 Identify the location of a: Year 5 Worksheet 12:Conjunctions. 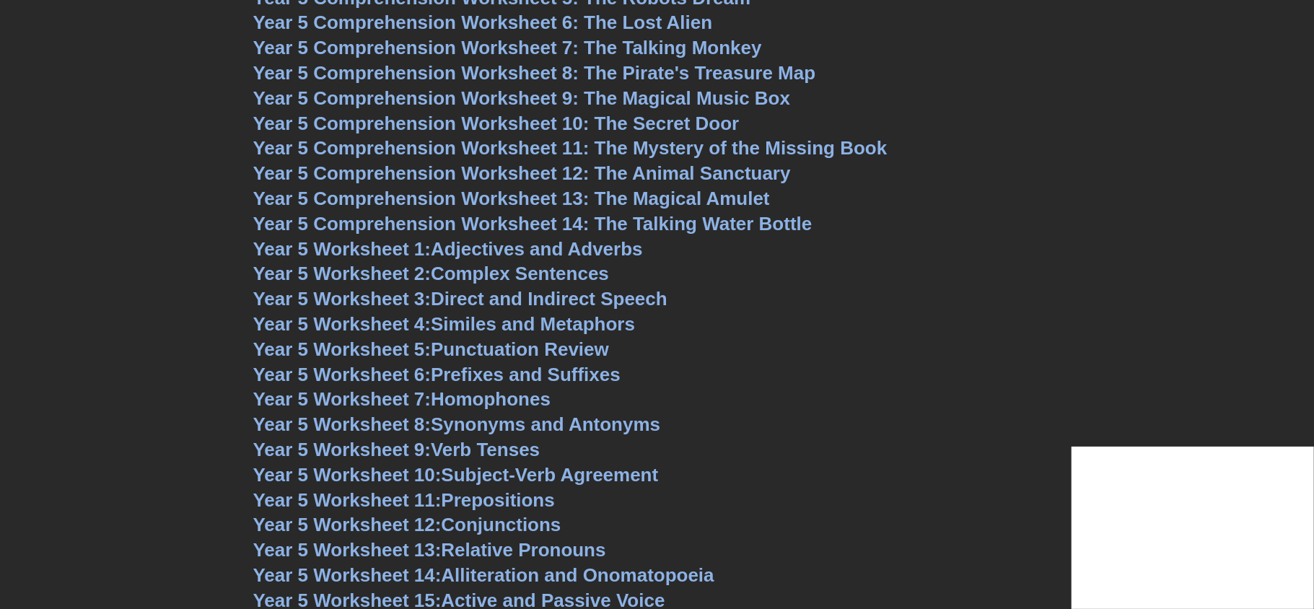
(407, 524).